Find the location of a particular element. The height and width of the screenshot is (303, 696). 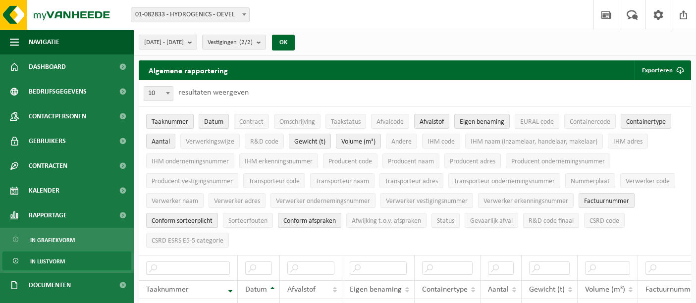

button: ContainertypeContainertype: Activate to sort is located at coordinates (646, 121).